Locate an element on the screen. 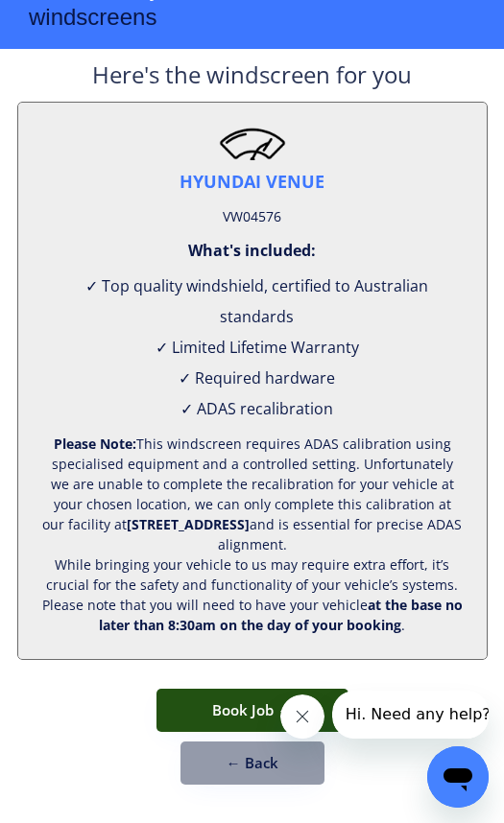  div: ✓ Top quality windshield, certified to Australian standards ✓ Limited Lifetime Warranty ✓ Require... is located at coordinates (252, 347).